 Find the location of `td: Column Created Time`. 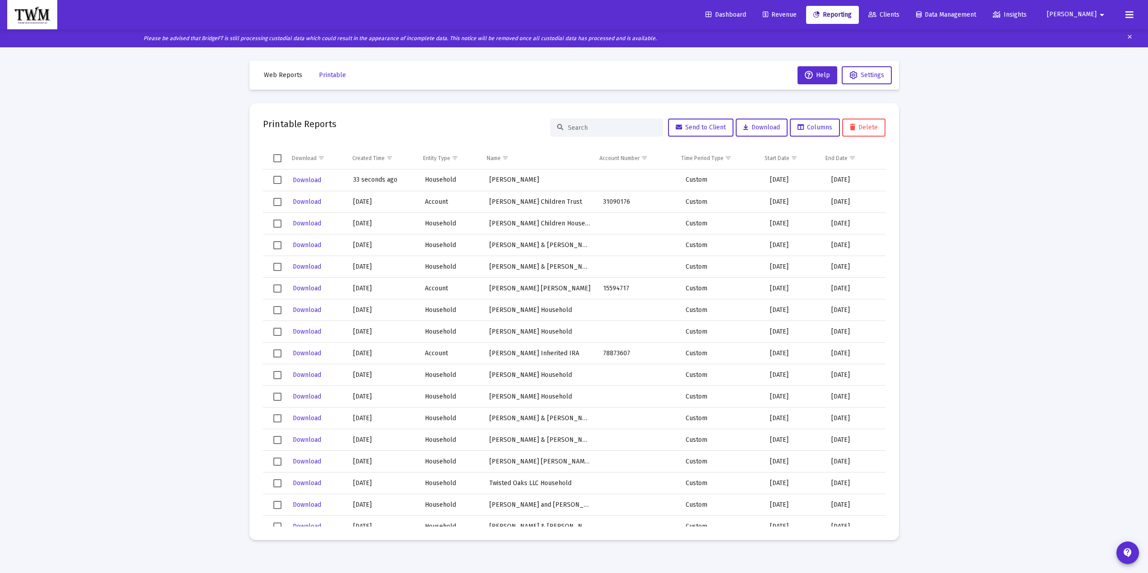

td: Column Created Time is located at coordinates (381, 158).